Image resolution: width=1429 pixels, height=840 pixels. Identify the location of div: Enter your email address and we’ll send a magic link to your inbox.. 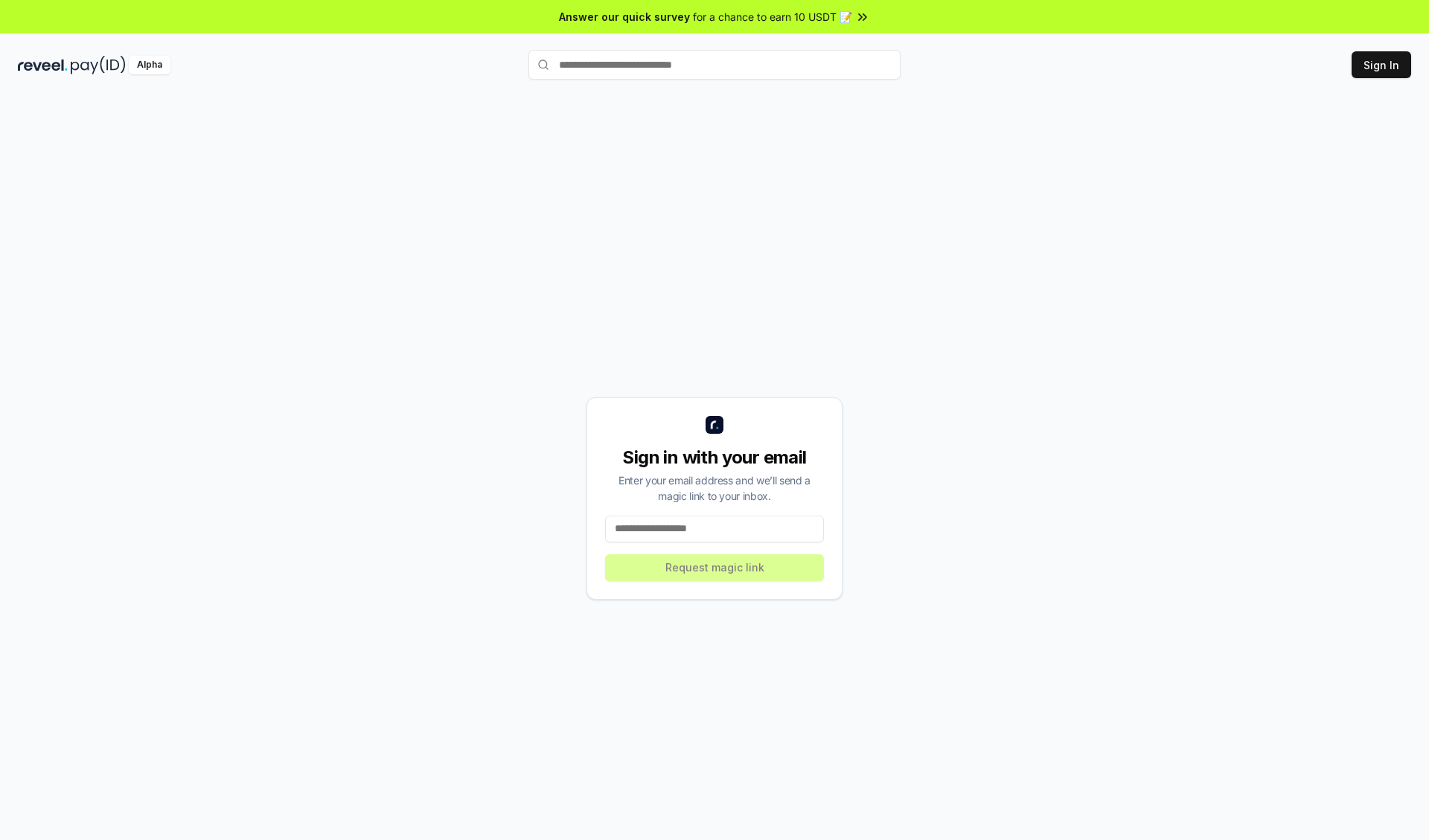
(715, 488).